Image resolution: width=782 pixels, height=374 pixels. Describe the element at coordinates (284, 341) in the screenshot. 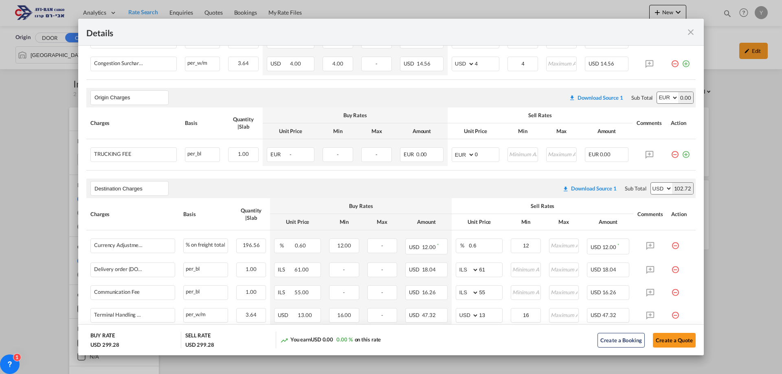

I see `md-icon: icon-trending-up` at that location.